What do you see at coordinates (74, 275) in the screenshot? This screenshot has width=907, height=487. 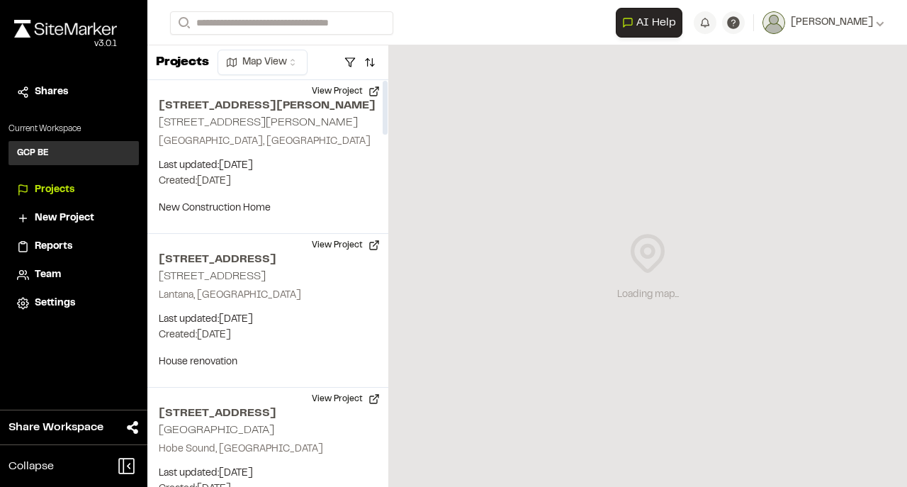 I see `a: Team` at bounding box center [74, 275].